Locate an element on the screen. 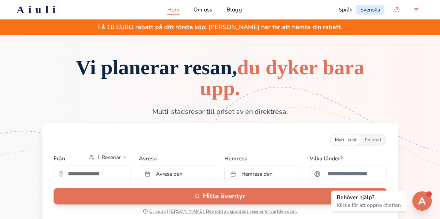  span: Hemresa den is located at coordinates (257, 174).